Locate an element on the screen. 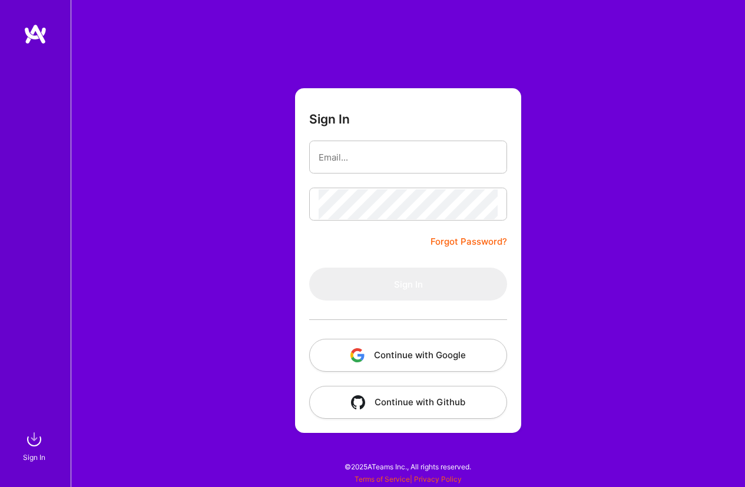  img: sign in is located at coordinates (34, 440).